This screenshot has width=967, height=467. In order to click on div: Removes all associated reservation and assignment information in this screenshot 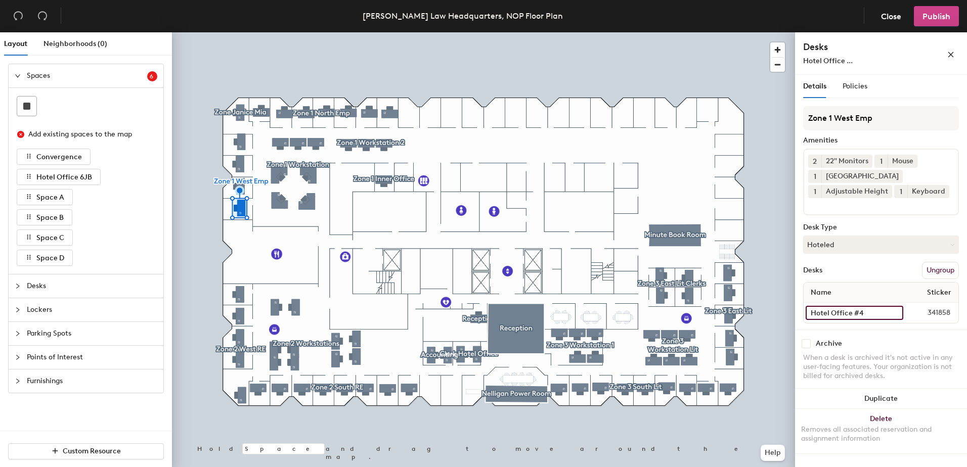, I will do `click(881, 434)`.